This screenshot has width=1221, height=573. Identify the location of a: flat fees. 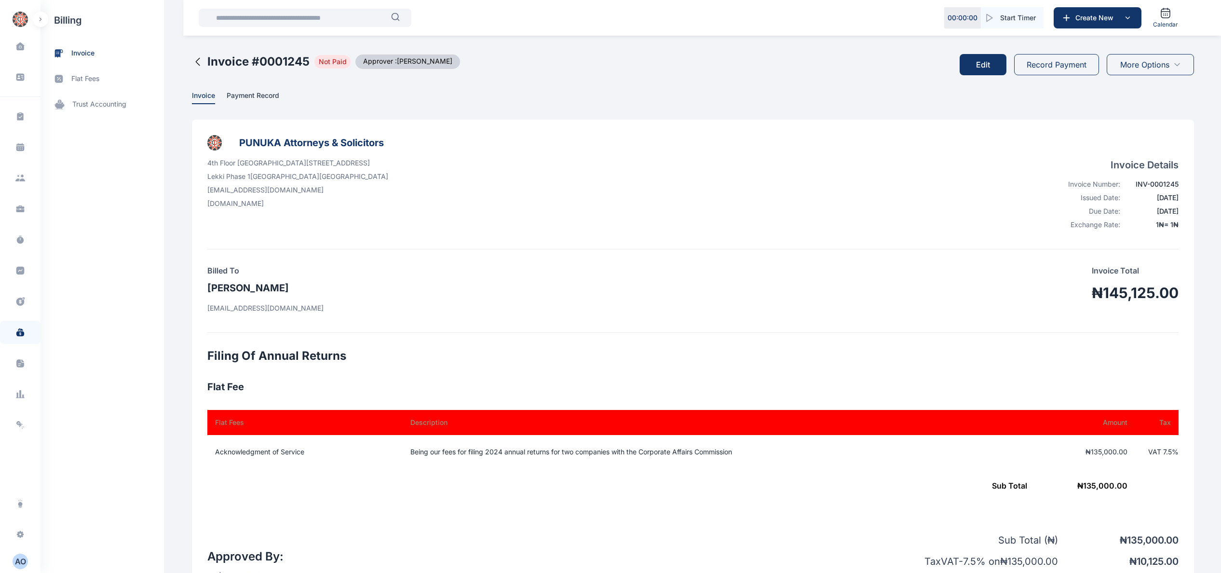
(102, 79).